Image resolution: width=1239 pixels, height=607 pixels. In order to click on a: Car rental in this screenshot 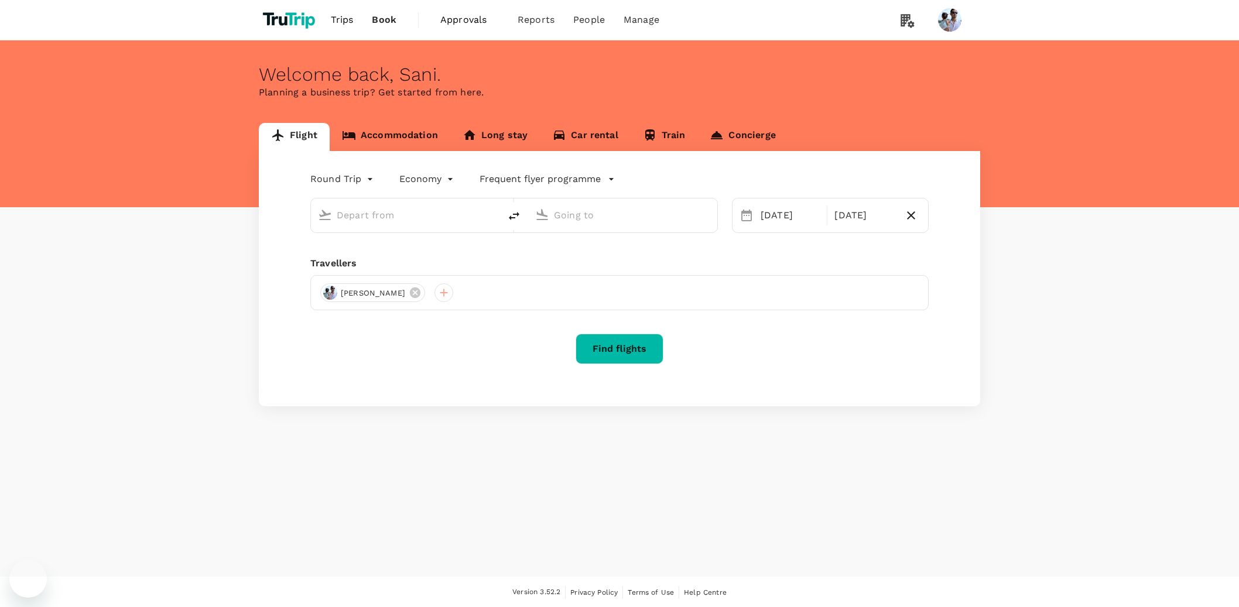, I will do `click(585, 137)`.